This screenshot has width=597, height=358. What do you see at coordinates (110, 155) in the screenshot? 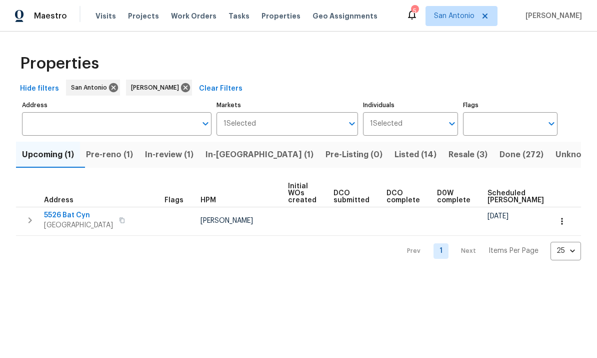
I see `span: Pre-reno (1)` at bounding box center [110, 155].